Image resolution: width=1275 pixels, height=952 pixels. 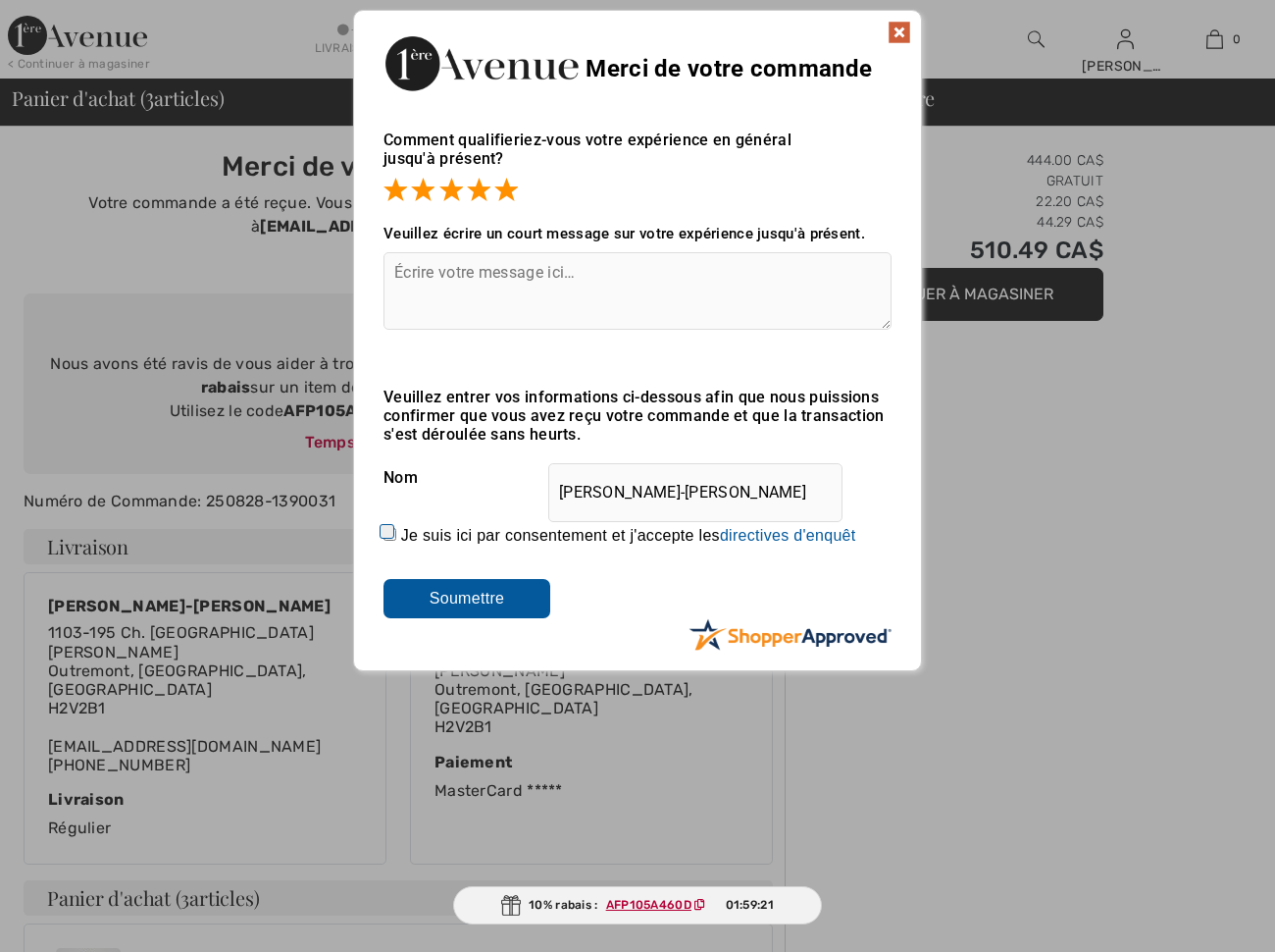 What do you see at coordinates (638, 905) in the screenshot?
I see `div: 10% rabais :` at bounding box center [638, 905].